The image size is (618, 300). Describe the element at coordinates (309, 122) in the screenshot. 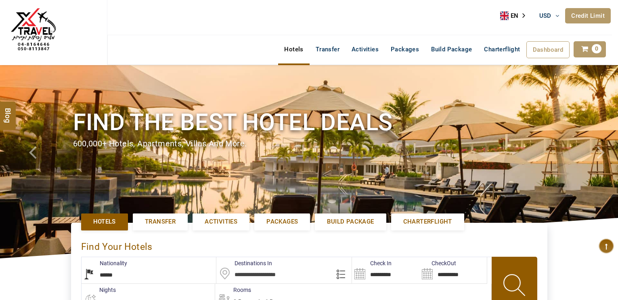

I see `h1: Find the best hotel deals` at that location.